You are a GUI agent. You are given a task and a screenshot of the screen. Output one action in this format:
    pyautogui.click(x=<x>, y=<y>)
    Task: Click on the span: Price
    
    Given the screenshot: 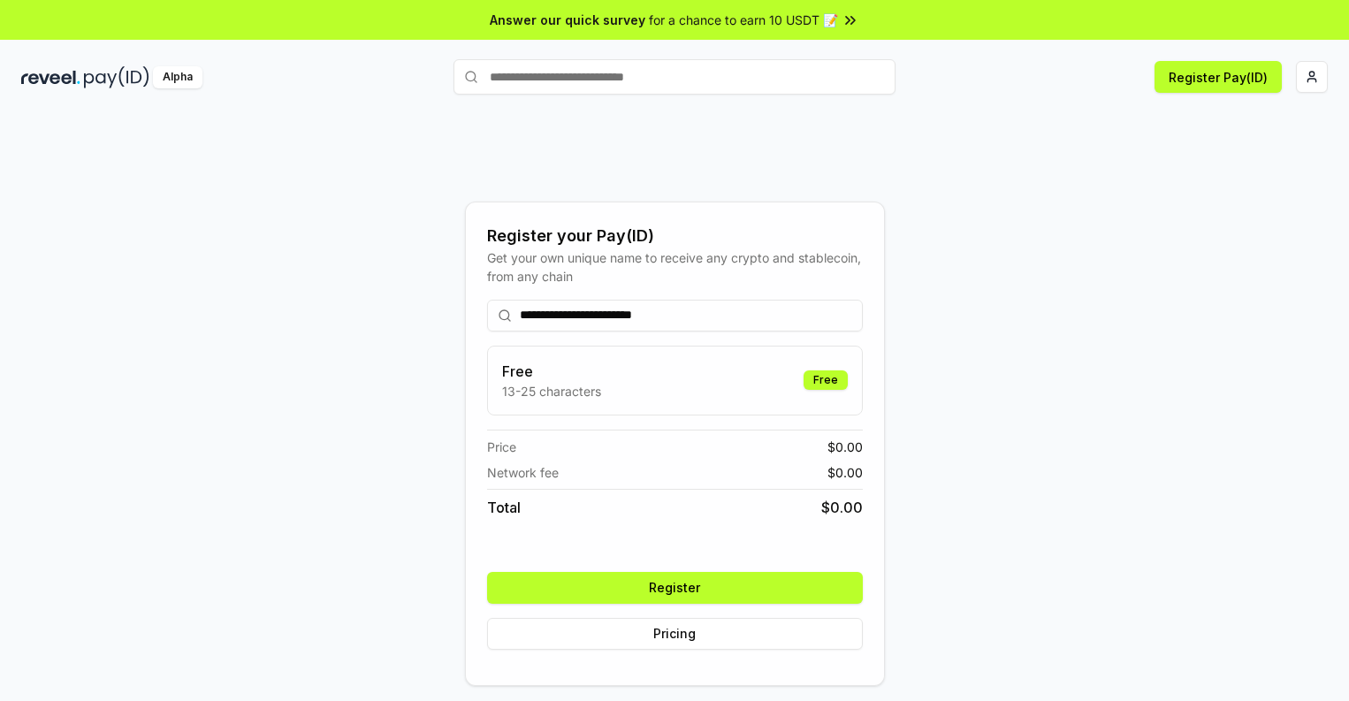 What is the action you would take?
    pyautogui.click(x=501, y=446)
    